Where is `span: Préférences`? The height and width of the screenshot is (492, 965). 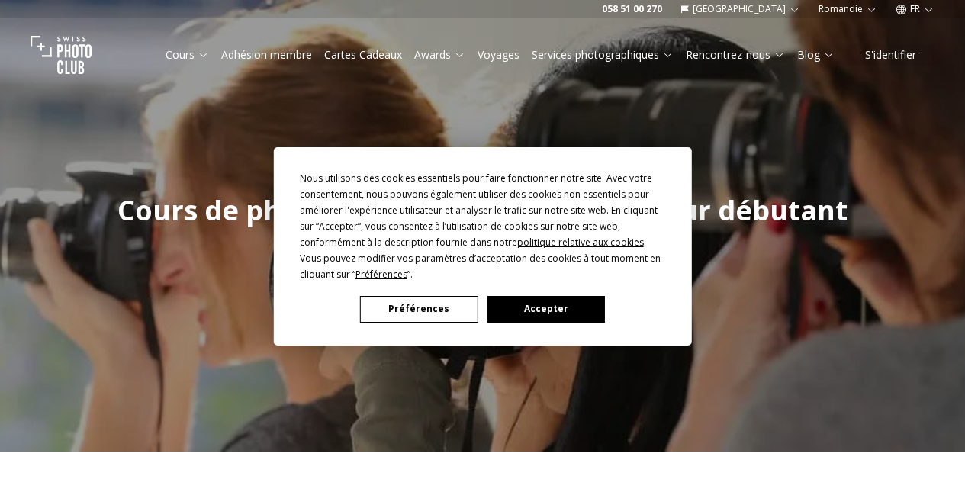
span: Préférences is located at coordinates (382, 274).